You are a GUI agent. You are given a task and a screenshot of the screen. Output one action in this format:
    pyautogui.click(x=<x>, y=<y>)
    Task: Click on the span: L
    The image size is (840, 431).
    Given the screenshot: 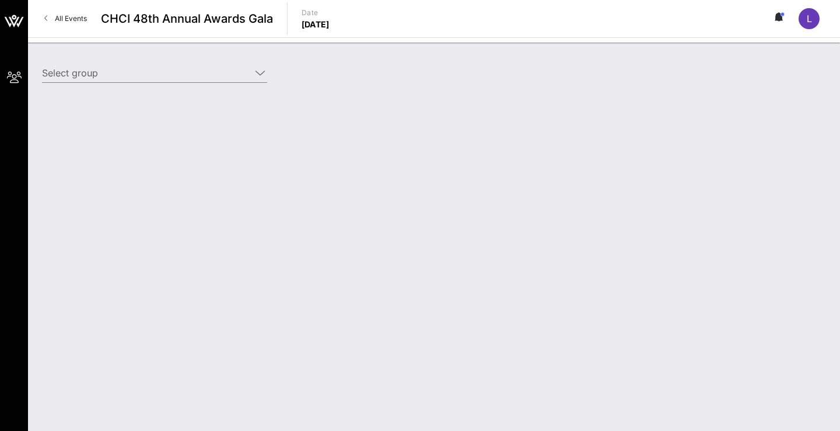 What is the action you would take?
    pyautogui.click(x=809, y=19)
    